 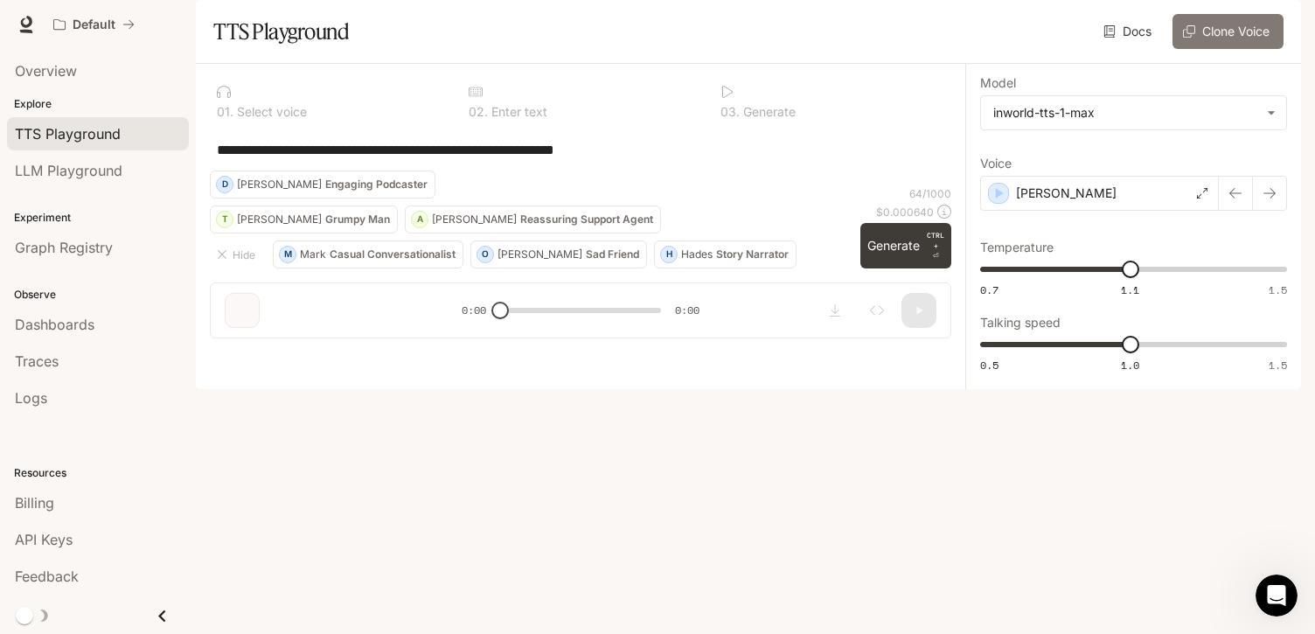 What do you see at coordinates (906, 246) in the screenshot?
I see `button: GenerateCTRL +⏎` at bounding box center [906, 246].